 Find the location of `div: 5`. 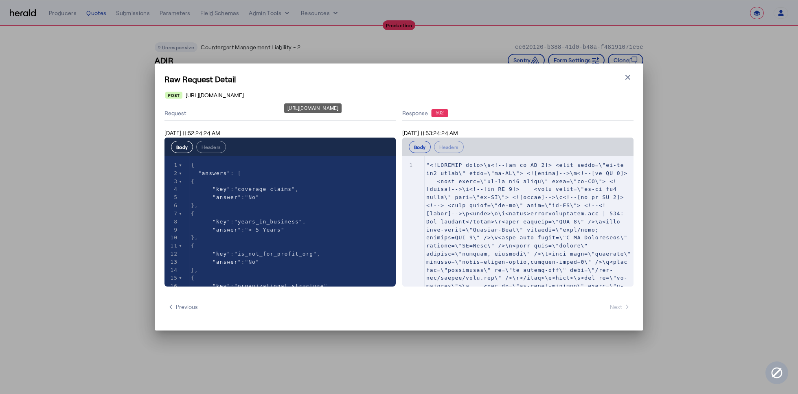

div: 5 is located at coordinates (171, 198).